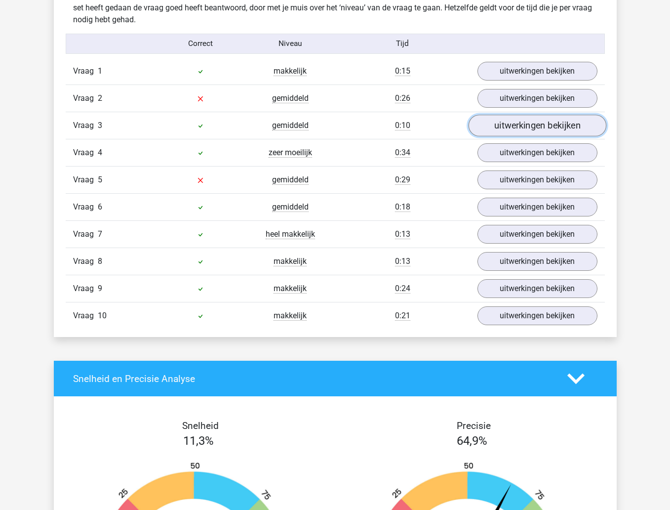 This screenshot has width=670, height=510. What do you see at coordinates (100, 152) in the screenshot?
I see `span: 4` at bounding box center [100, 152].